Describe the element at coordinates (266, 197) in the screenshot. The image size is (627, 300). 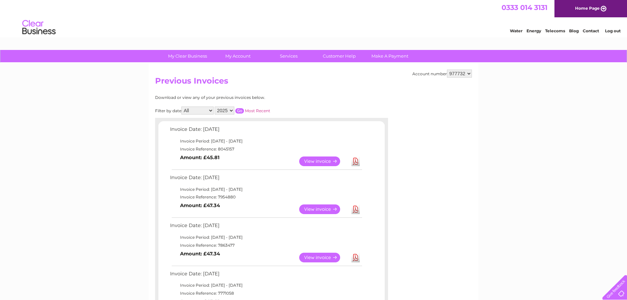
I see `td: Invoice Reference: 7954880` at that location.